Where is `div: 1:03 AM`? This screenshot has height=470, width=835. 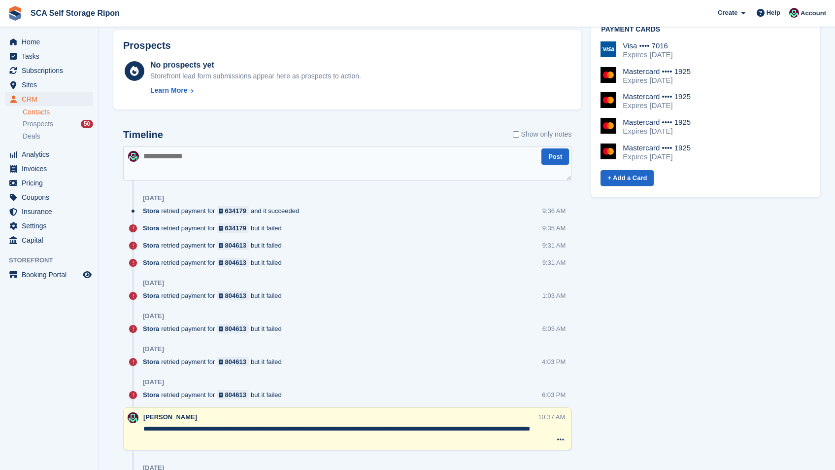 div: 1:03 AM is located at coordinates (554, 295).